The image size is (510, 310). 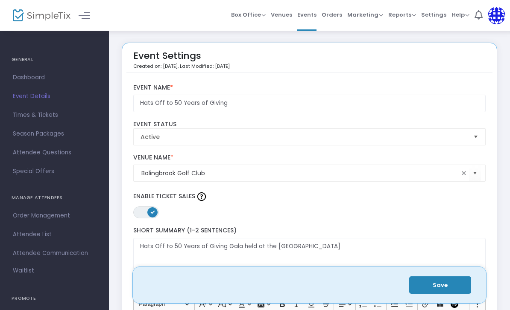 I want to click on span: Marketing, so click(x=365, y=15).